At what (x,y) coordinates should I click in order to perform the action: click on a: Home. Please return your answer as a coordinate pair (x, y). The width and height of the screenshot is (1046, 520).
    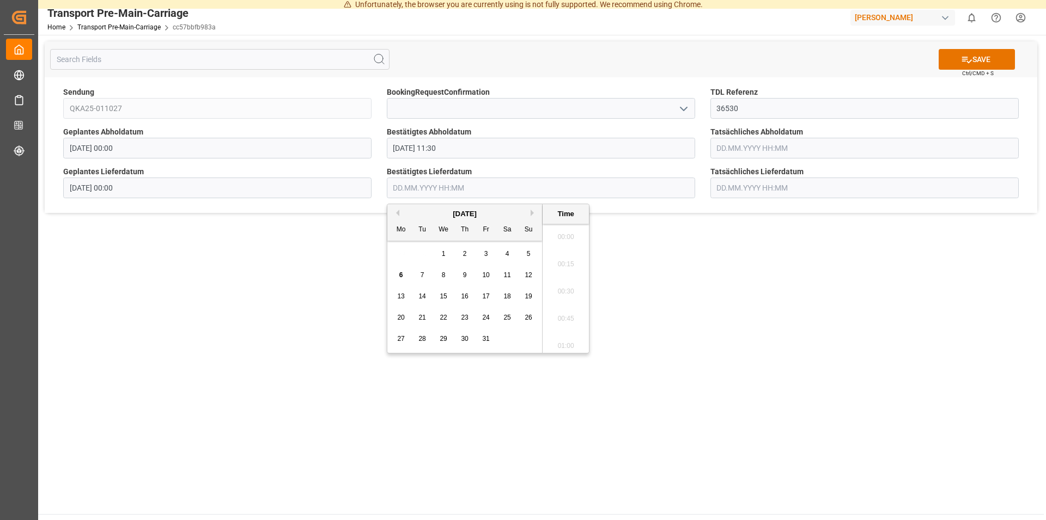
    Looking at the image, I should click on (56, 27).